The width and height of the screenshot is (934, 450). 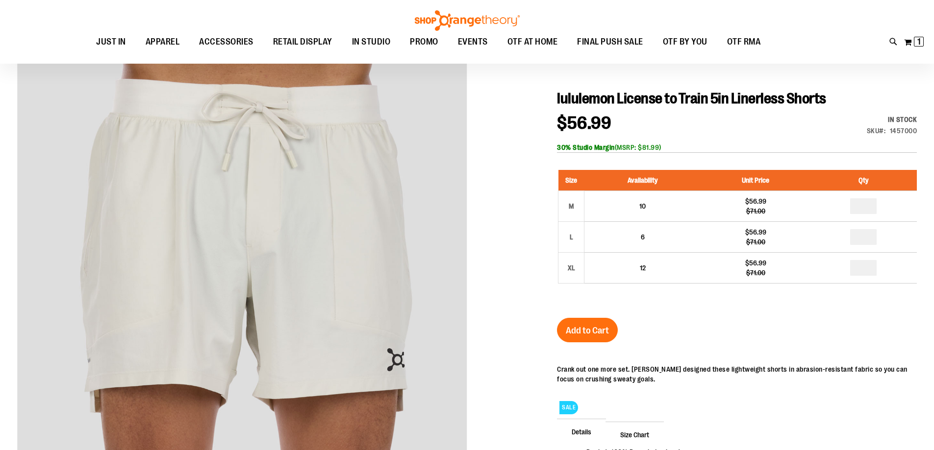 I want to click on a: OTF AT HOME, so click(x=532, y=42).